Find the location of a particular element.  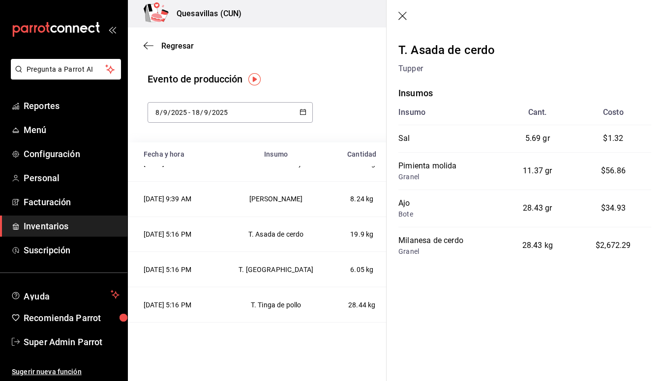

td: T. Tinga de res is located at coordinates (276, 341).